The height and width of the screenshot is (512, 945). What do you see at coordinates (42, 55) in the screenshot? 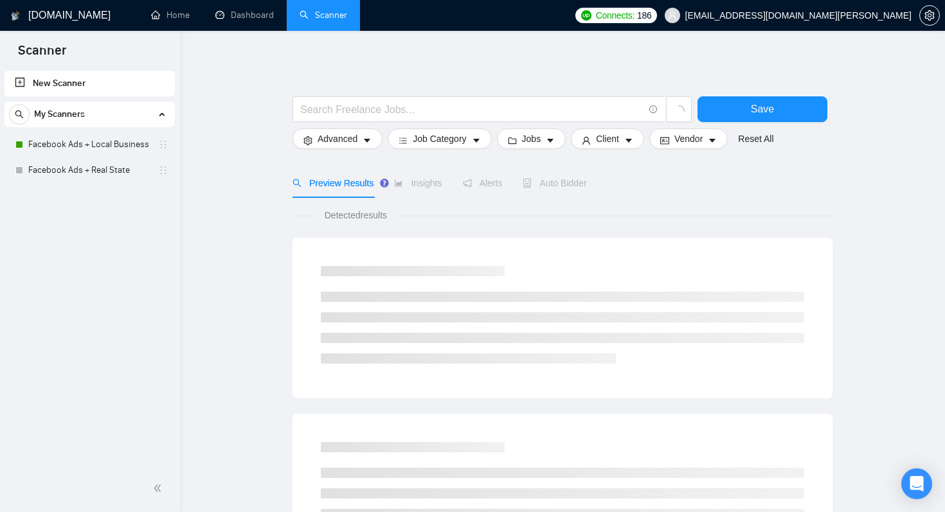
I see `span: Scanner` at bounding box center [42, 55].